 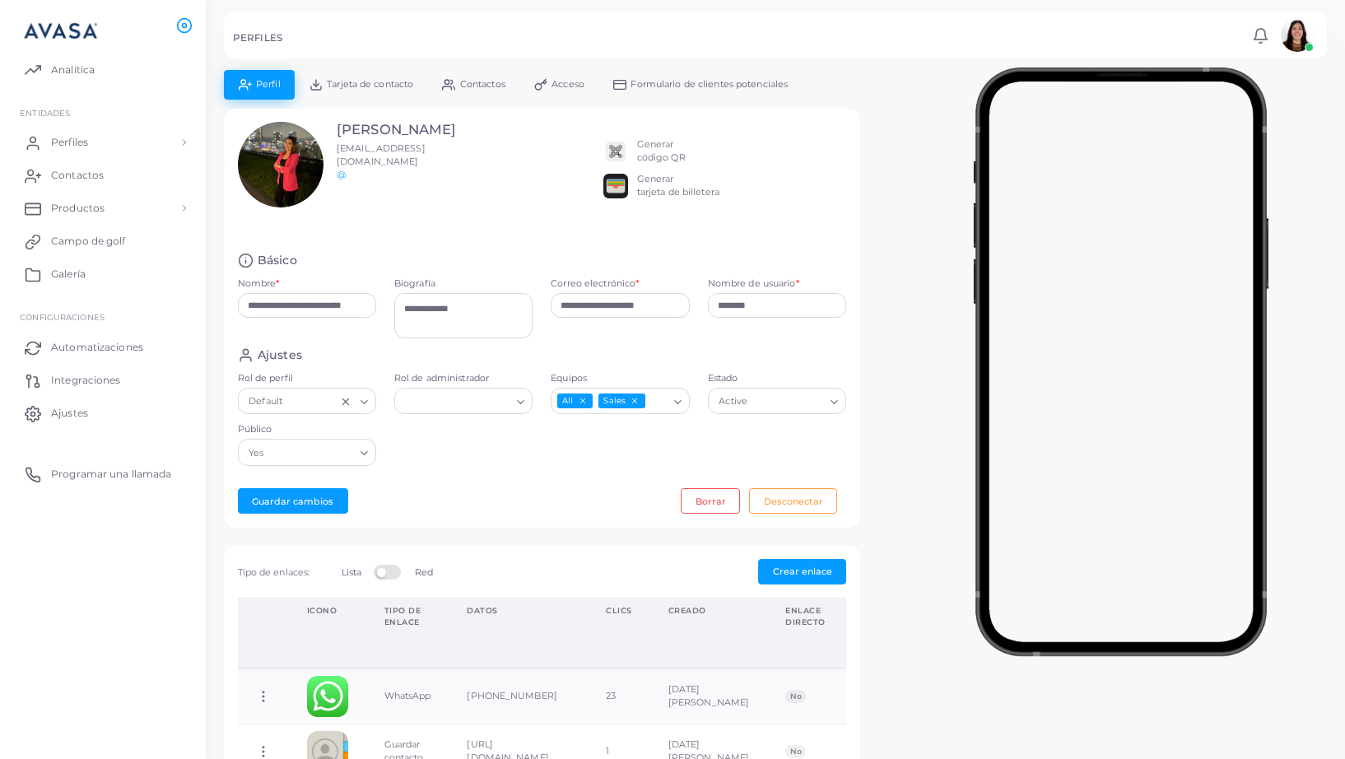 What do you see at coordinates (710, 500) in the screenshot?
I see `button: Borrar` at bounding box center [710, 500].